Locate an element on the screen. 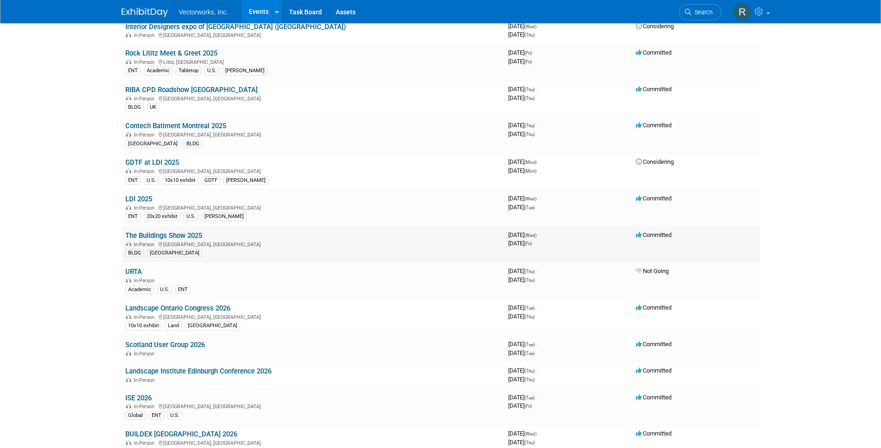 The width and height of the screenshot is (881, 448). span: Search is located at coordinates (702, 12).